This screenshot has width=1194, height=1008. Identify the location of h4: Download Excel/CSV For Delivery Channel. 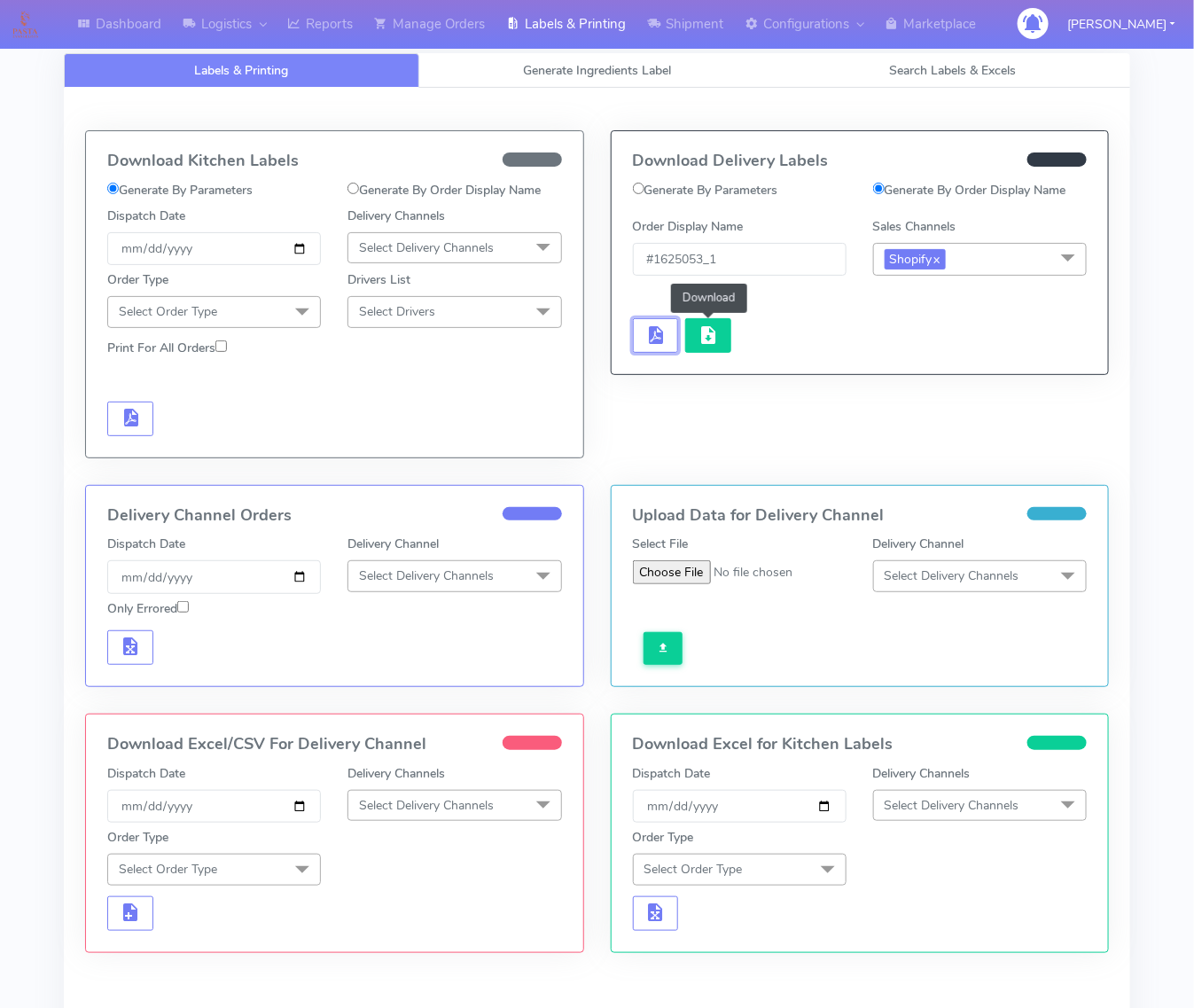
(335, 745).